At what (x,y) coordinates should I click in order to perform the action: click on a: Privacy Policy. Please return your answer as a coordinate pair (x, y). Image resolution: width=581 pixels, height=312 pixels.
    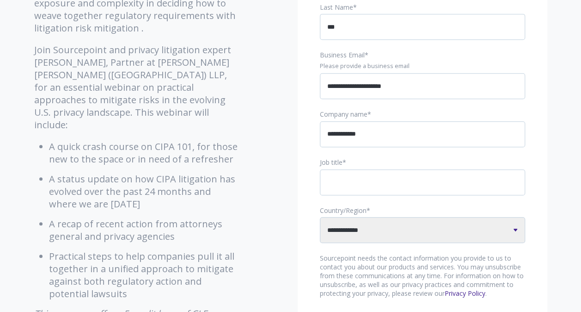
    Looking at the image, I should click on (465, 293).